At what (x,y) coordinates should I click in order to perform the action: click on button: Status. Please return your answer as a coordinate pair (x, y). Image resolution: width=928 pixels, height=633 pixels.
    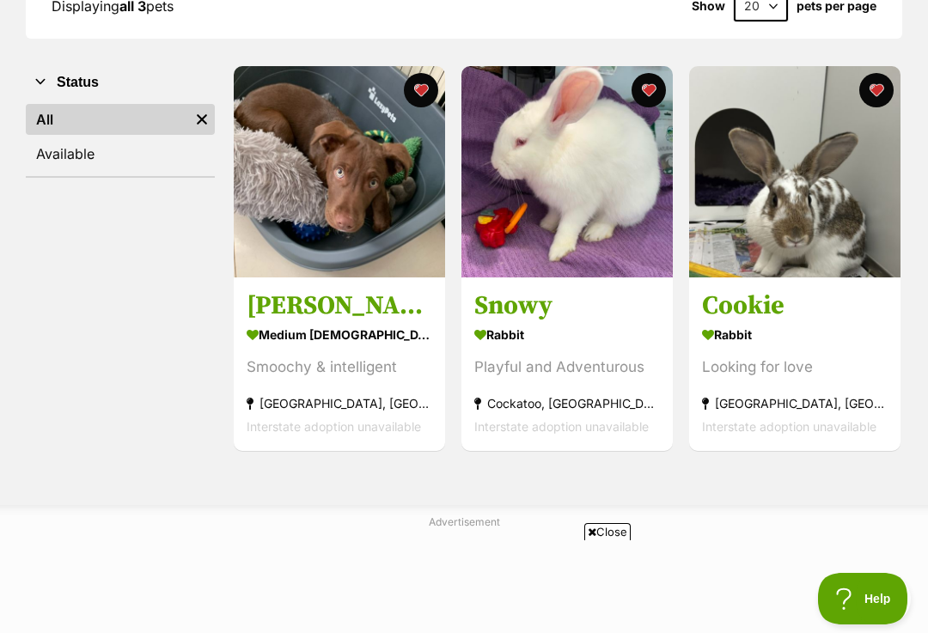
    Looking at the image, I should click on (120, 82).